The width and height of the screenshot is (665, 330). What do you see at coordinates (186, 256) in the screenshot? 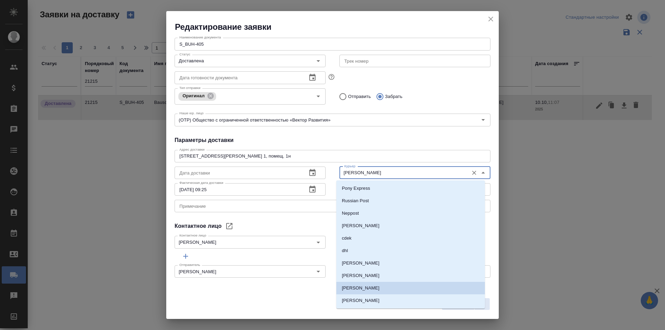
I see `button: Добавить` at bounding box center [186, 256].